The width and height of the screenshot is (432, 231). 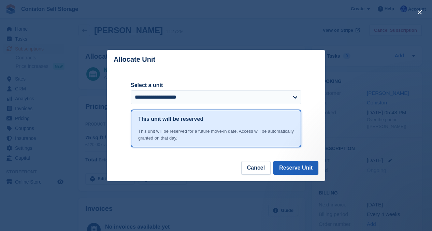 I want to click on div: This unit will be reserved for a future move-in date. Access will be automatically granted on tha..., so click(x=216, y=135).